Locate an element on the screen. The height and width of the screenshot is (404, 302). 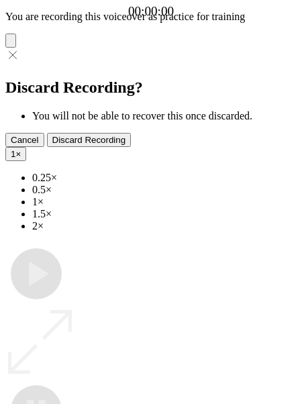
p: You are recording this voiceover as practice for training is located at coordinates (151, 17).